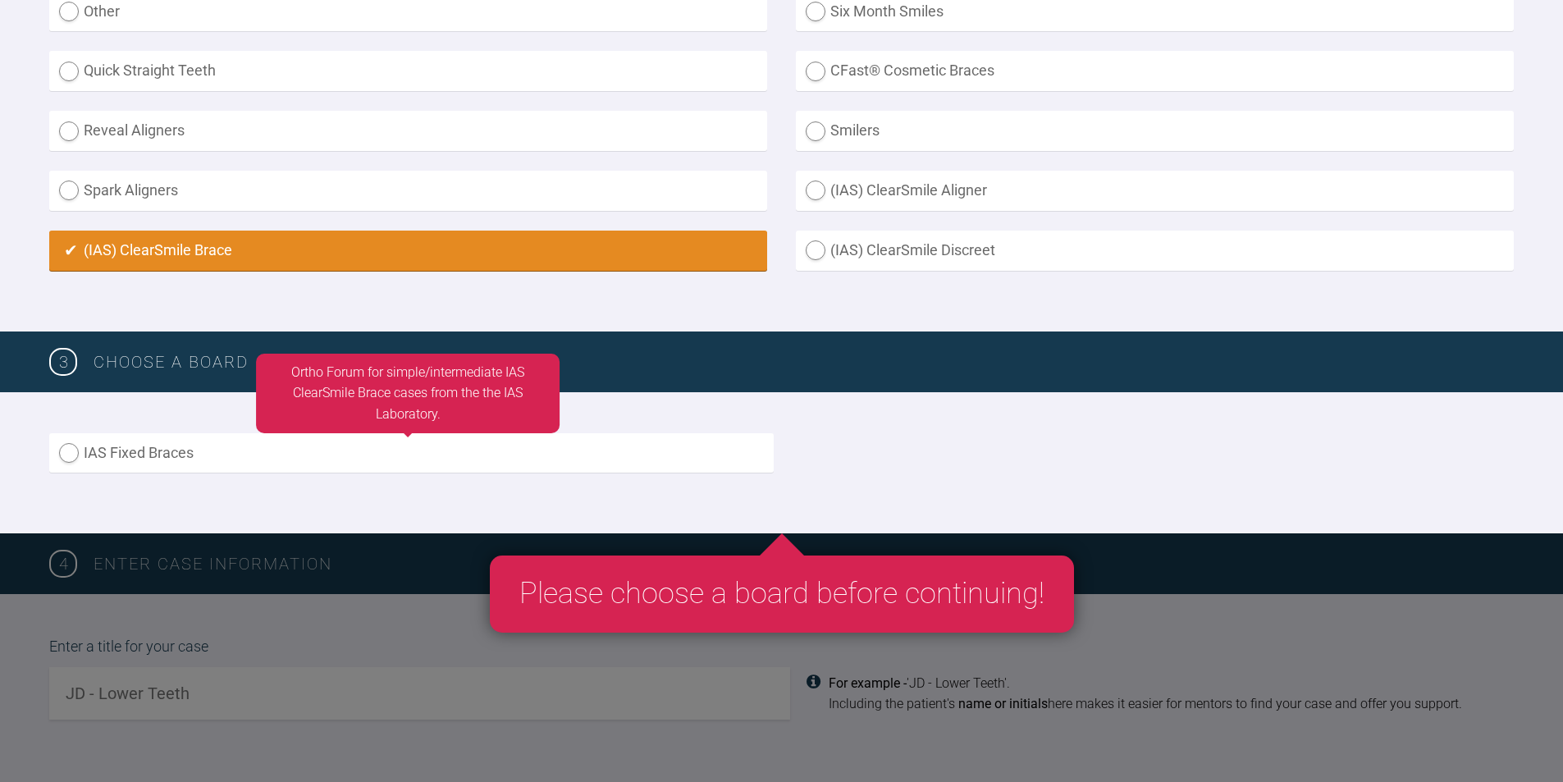 This screenshot has width=1563, height=782. I want to click on label: CFast® Cosmetic Braces, so click(1154, 71).